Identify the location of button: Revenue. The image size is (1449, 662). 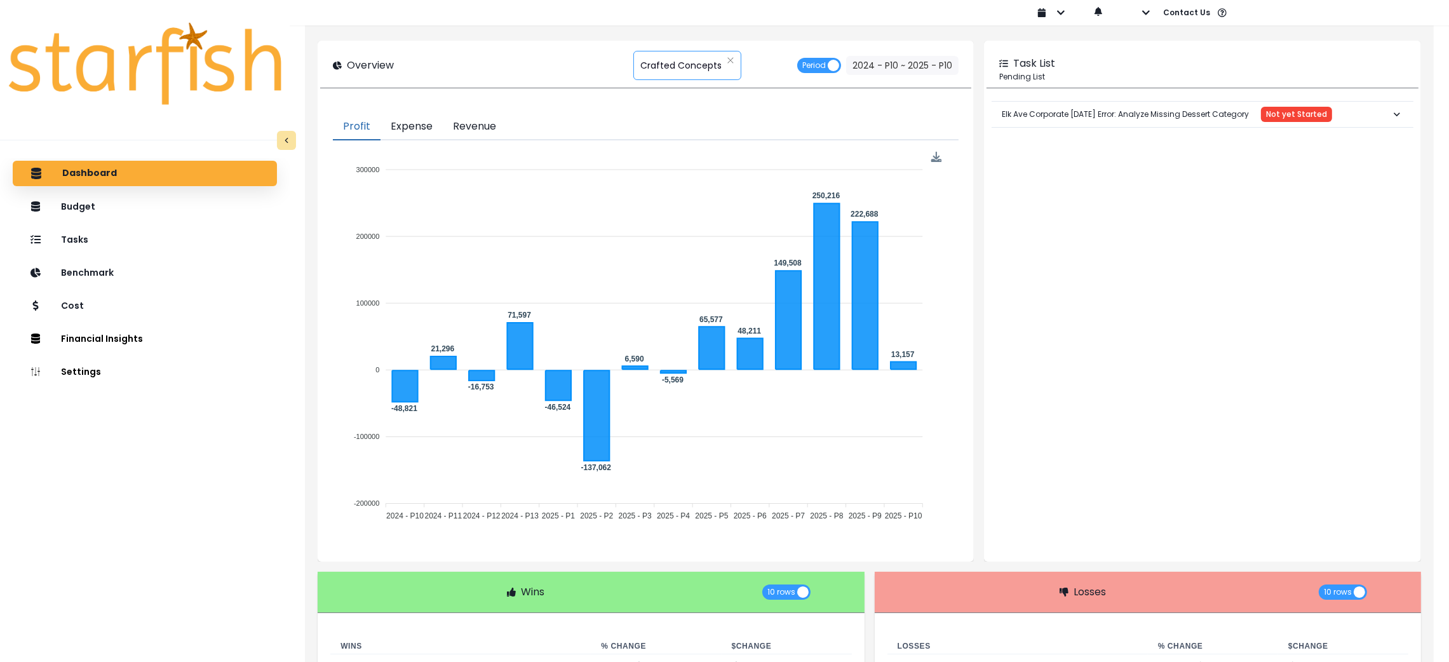
(474, 127).